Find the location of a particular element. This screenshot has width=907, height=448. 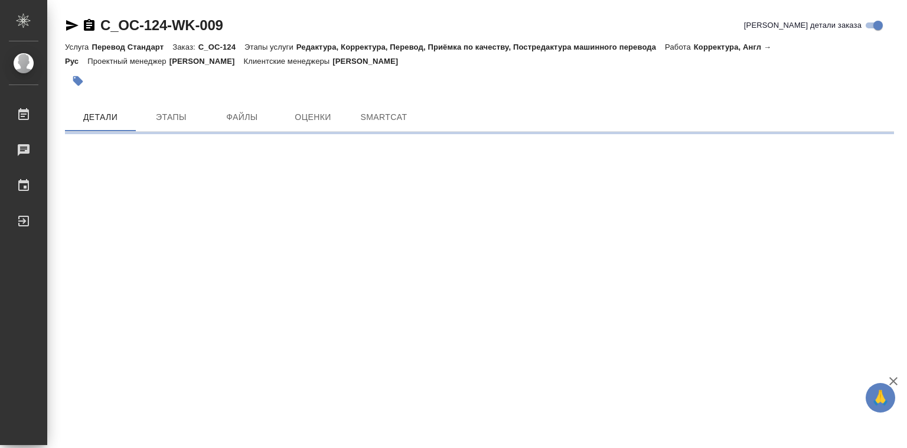

button: Скопировать ссылку is located at coordinates (89, 25).